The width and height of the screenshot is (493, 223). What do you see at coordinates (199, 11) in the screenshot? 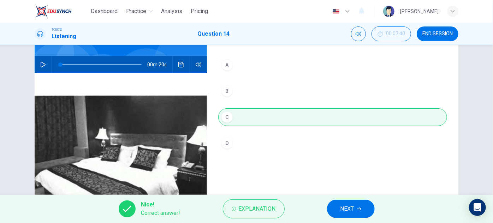
I see `button: Pricing` at bounding box center [199, 11].